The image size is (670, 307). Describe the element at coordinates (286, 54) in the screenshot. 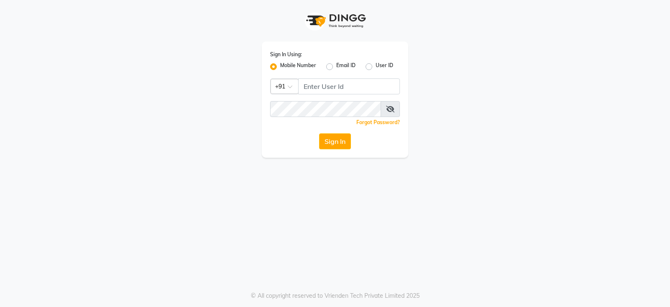

I see `label: Sign In Using:` at that location.